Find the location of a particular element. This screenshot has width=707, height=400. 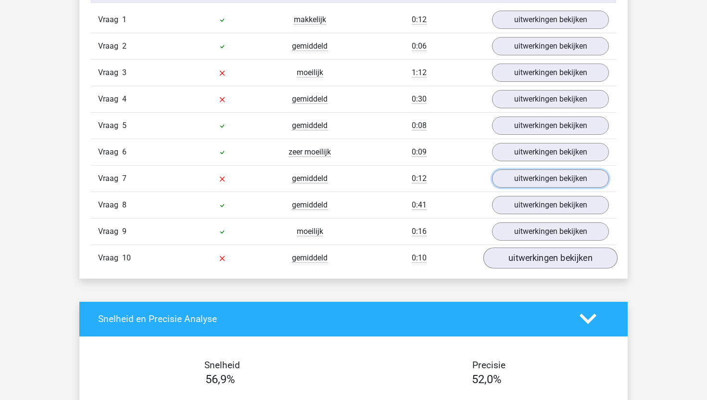

span: 52,0% is located at coordinates (487, 379).